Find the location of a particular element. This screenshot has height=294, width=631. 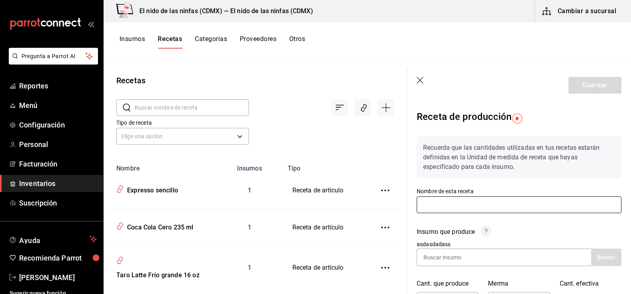

div: Agregar receta is located at coordinates (386, 108).